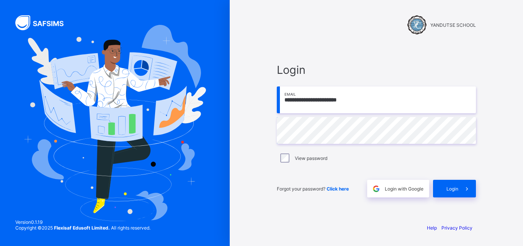 Image resolution: width=523 pixels, height=246 pixels. Describe the element at coordinates (338, 189) in the screenshot. I see `a: Click here` at that location.